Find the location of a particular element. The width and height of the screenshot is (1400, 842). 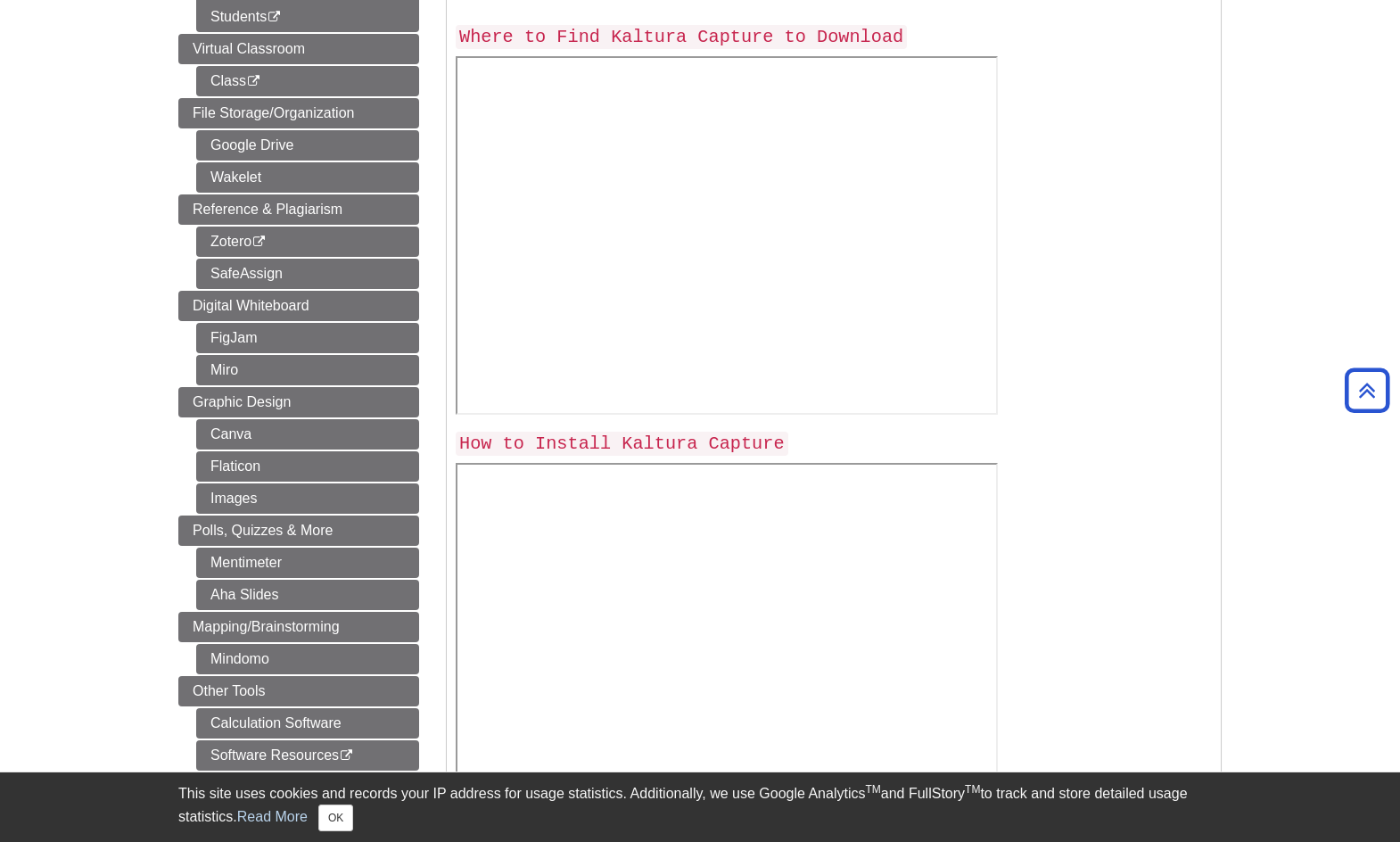

a: Wakelet is located at coordinates (308, 177).